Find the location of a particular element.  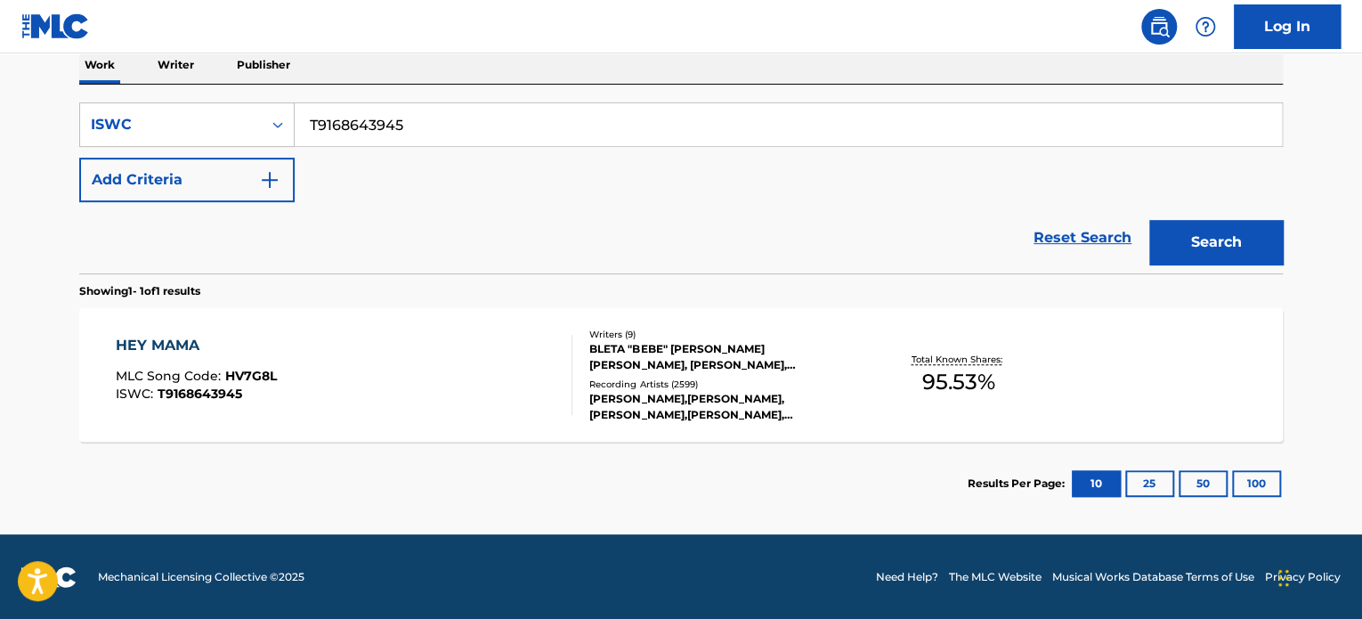

span: 95.53 % is located at coordinates (959, 382).